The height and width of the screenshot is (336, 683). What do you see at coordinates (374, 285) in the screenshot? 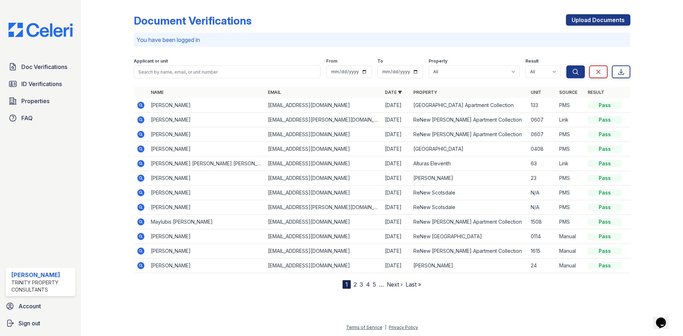
I see `a: 5` at bounding box center [374, 285].